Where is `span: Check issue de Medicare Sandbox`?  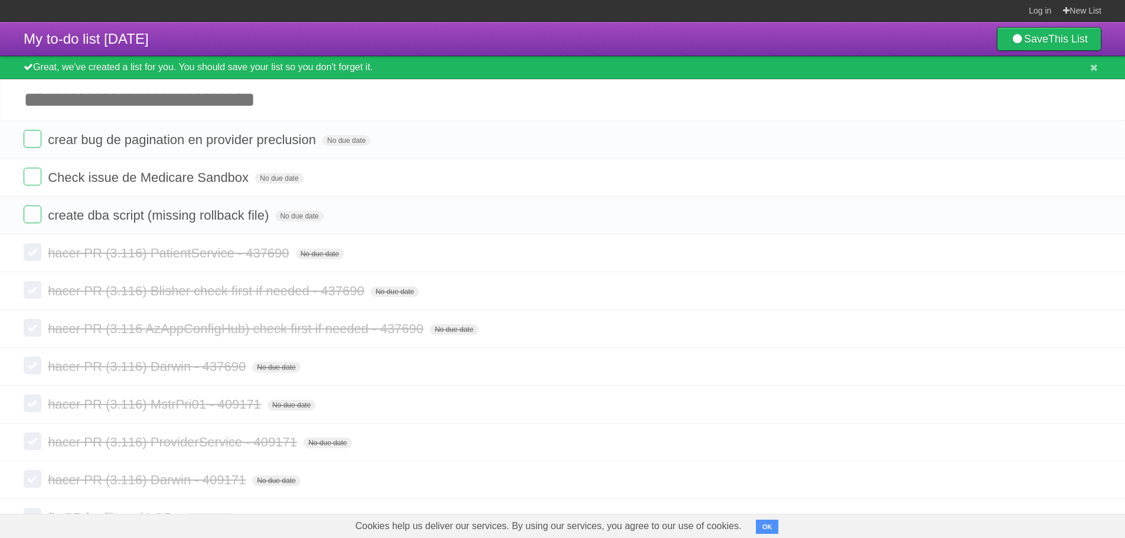 span: Check issue de Medicare Sandbox is located at coordinates (149, 177).